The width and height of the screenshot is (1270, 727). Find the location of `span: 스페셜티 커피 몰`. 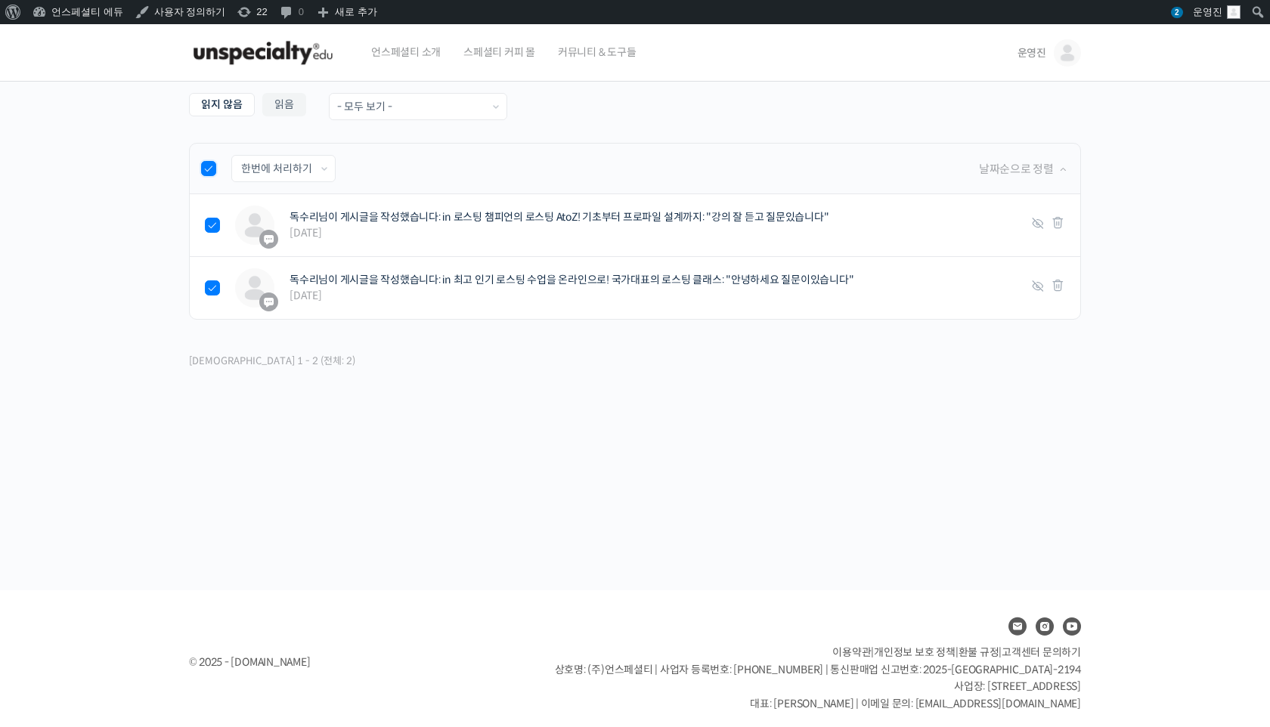

span: 스페셜티 커피 몰 is located at coordinates (499, 52).